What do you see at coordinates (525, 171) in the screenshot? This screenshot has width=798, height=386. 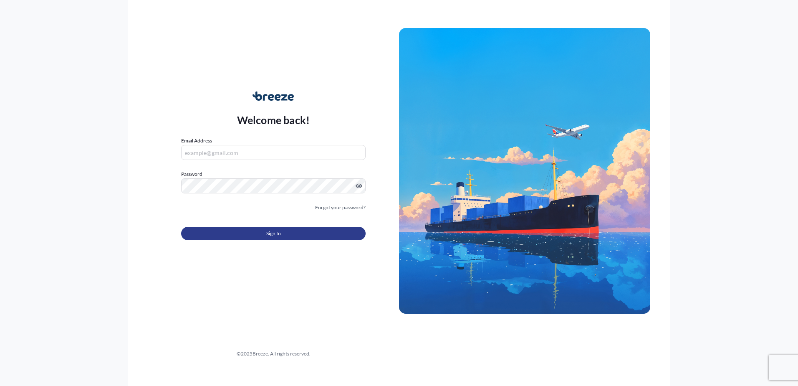 I see `img: Ship illustration` at bounding box center [525, 171].